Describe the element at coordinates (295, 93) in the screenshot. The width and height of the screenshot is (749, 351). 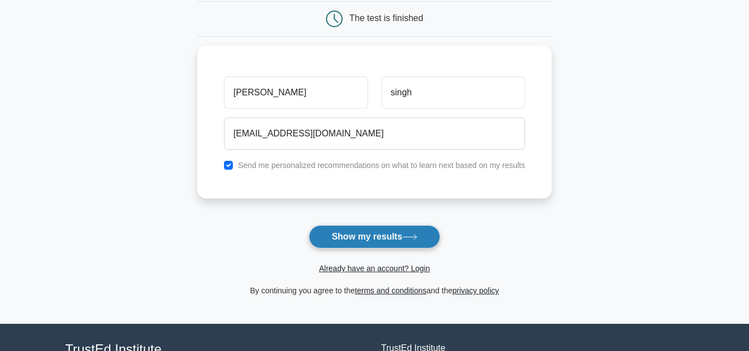
I see `input: First name` at that location.